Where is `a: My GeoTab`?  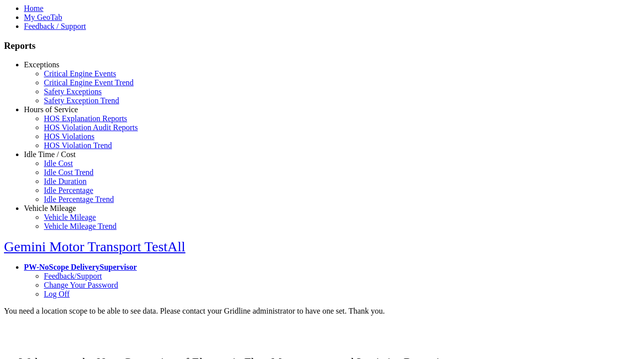
a: My GeoTab is located at coordinates (43, 17).